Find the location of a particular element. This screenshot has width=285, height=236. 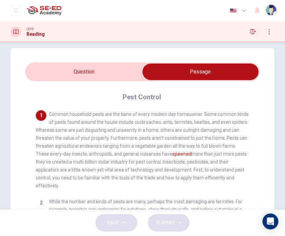

img: en is located at coordinates (233, 11).